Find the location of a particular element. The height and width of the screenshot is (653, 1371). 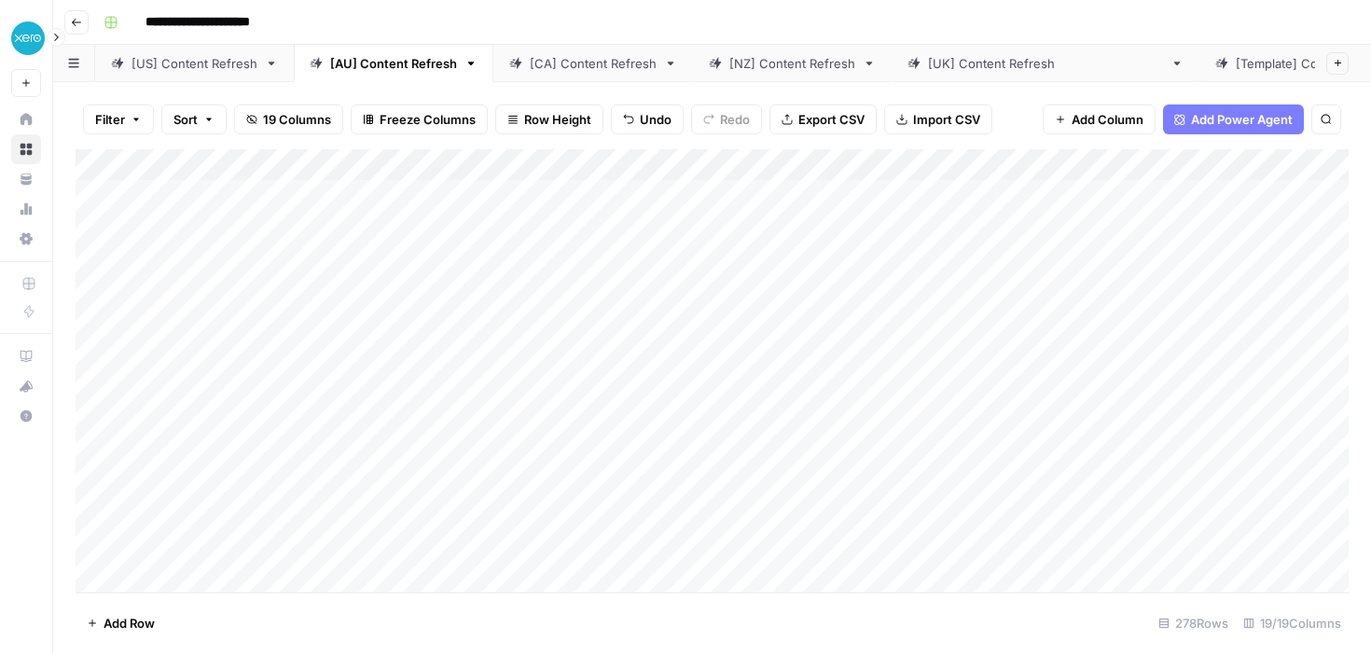

button: Sort is located at coordinates (194, 119).